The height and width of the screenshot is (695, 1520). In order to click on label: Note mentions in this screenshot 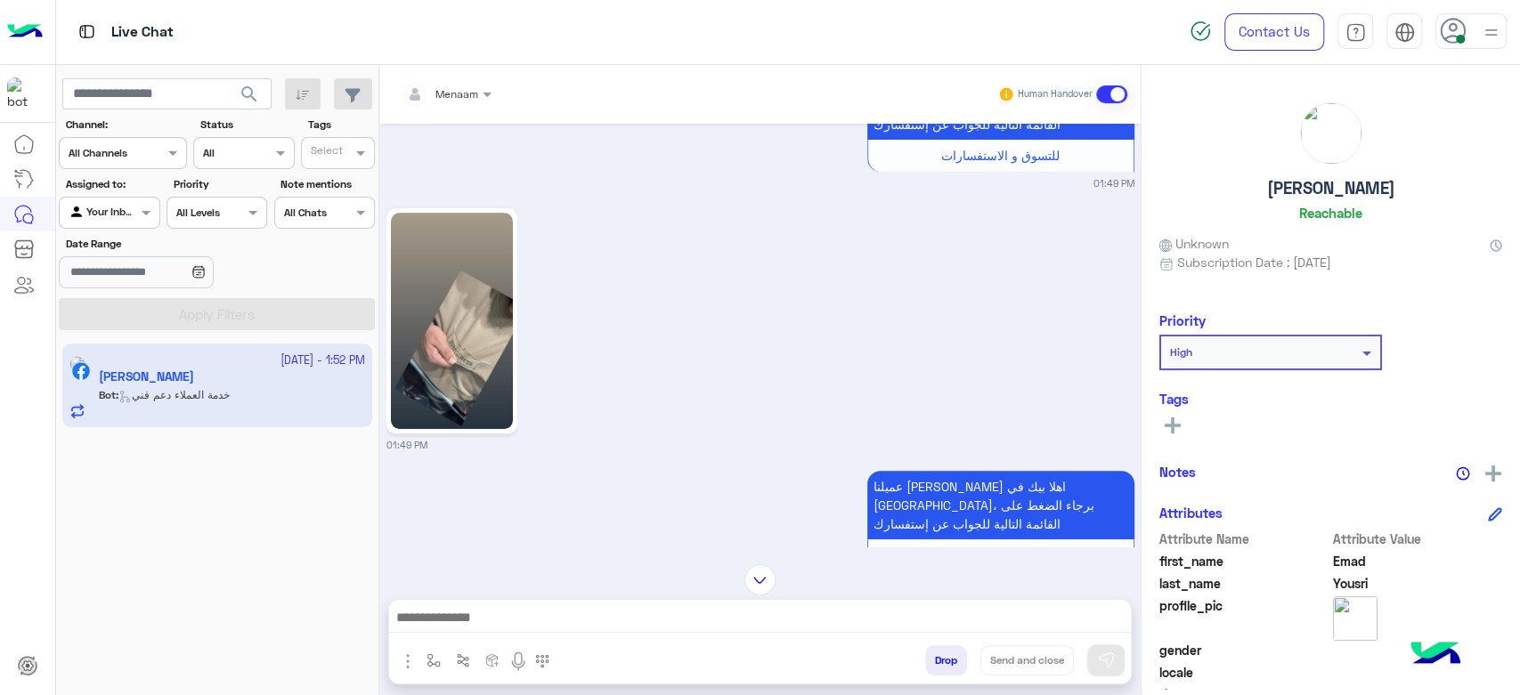, I will do `click(326, 184)`.